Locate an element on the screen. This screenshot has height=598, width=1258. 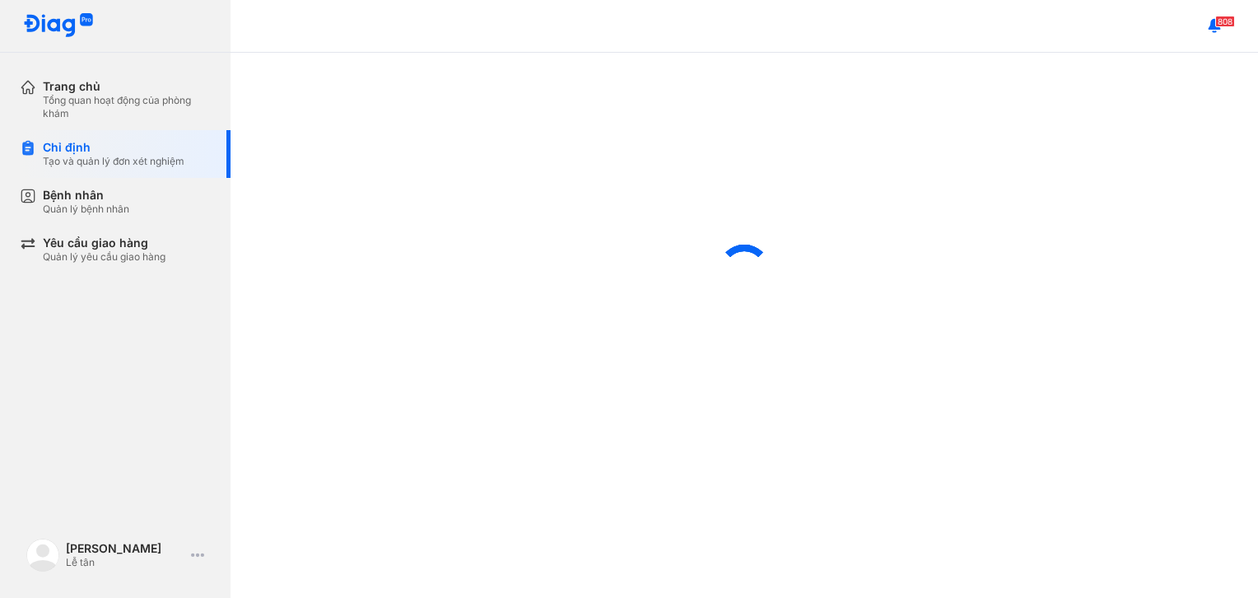
div: Quản lý yêu cầu giao hàng is located at coordinates (104, 257).